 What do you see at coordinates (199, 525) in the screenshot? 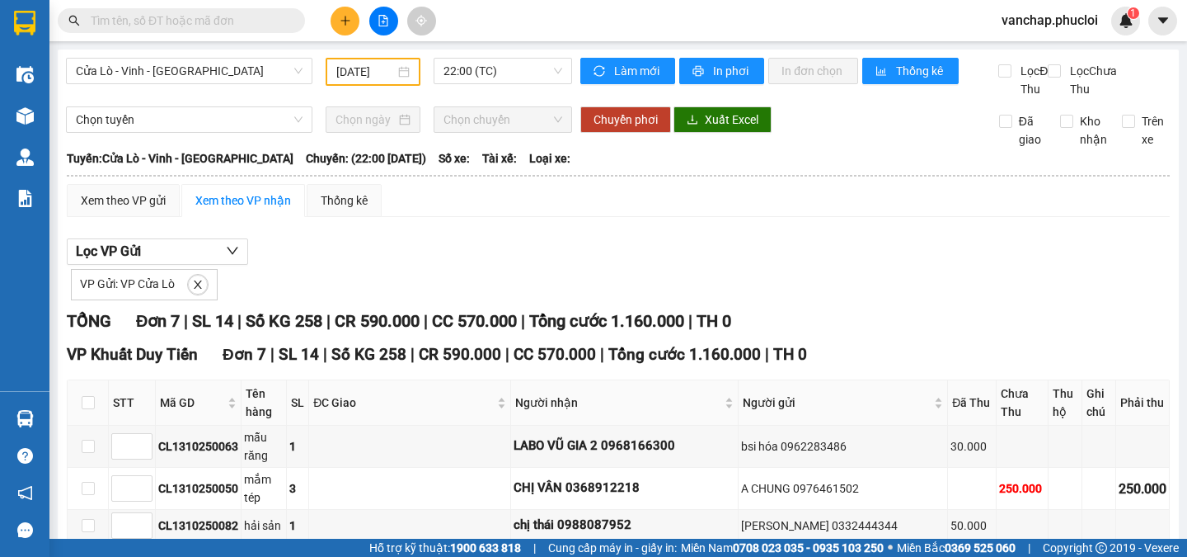
I see `td: CL1310250082` at bounding box center [199, 525].